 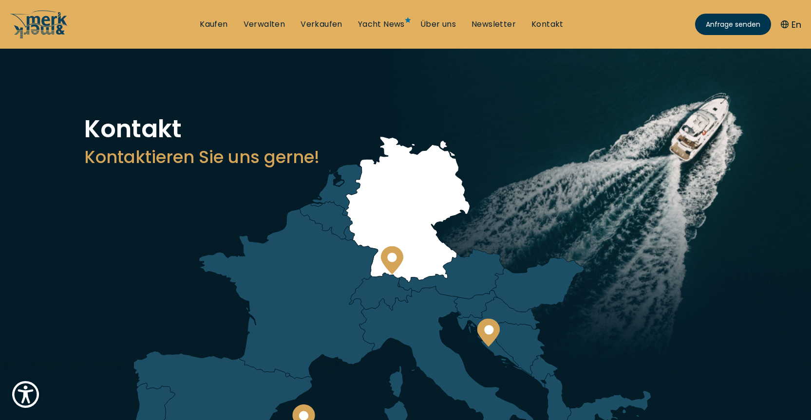 What do you see at coordinates (438, 24) in the screenshot?
I see `a: Über uns` at bounding box center [438, 24].